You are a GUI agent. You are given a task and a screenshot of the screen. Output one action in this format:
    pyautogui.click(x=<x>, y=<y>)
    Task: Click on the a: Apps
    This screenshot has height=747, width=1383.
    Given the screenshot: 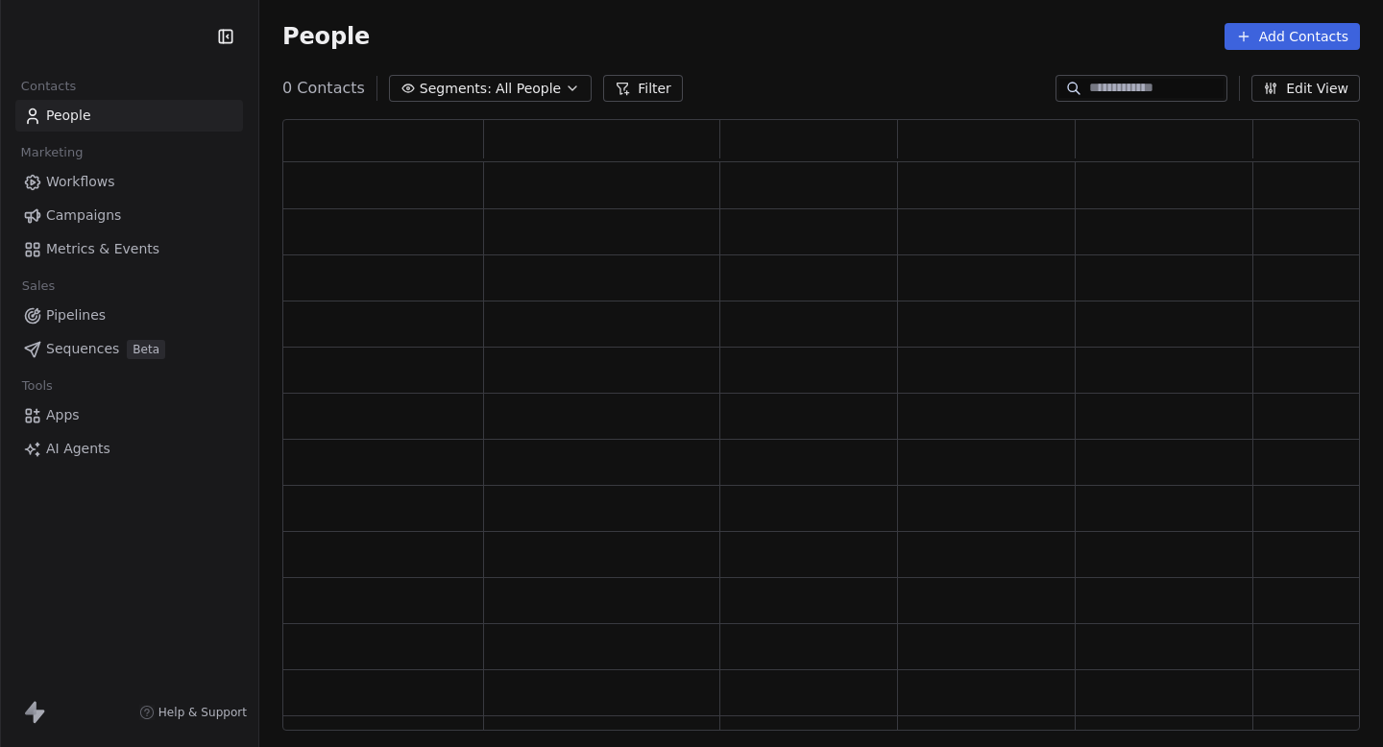 What is the action you would take?
    pyautogui.click(x=129, y=415)
    